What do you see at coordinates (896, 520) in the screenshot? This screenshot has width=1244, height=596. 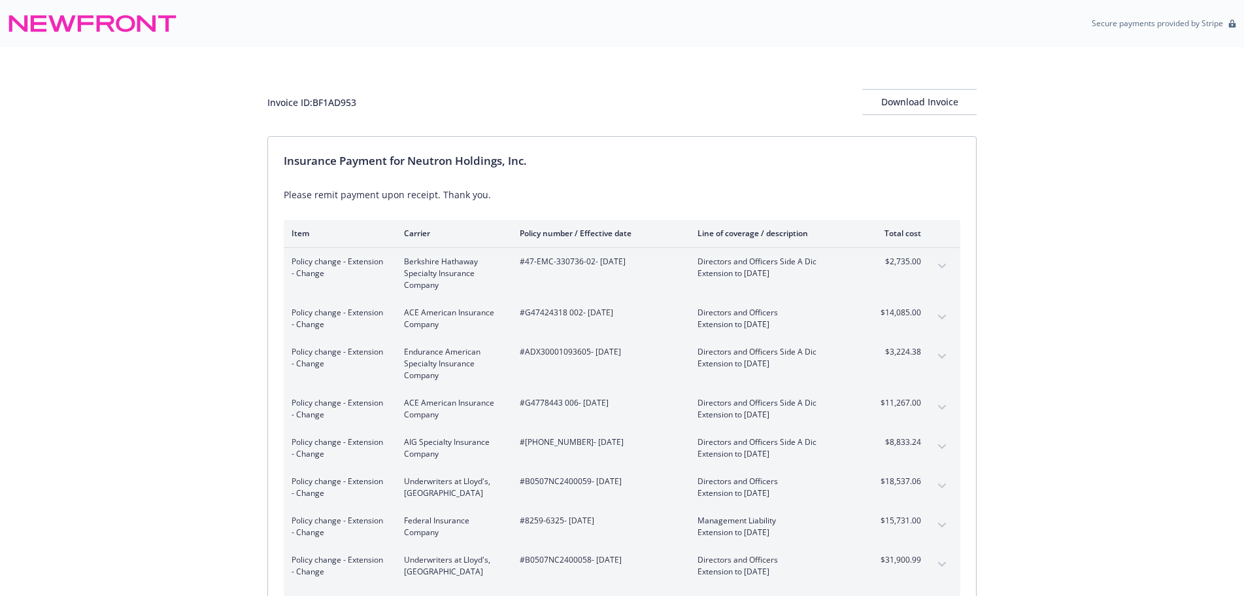 I see `span: $15,731.00` at bounding box center [896, 520].